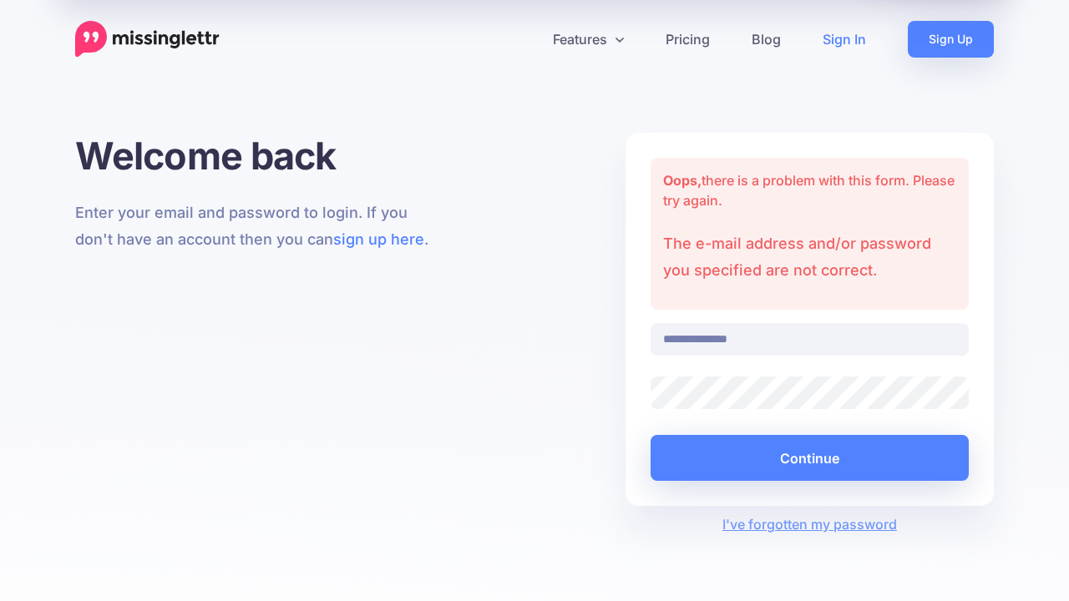  What do you see at coordinates (950, 39) in the screenshot?
I see `a: Sign Up` at bounding box center [950, 39].